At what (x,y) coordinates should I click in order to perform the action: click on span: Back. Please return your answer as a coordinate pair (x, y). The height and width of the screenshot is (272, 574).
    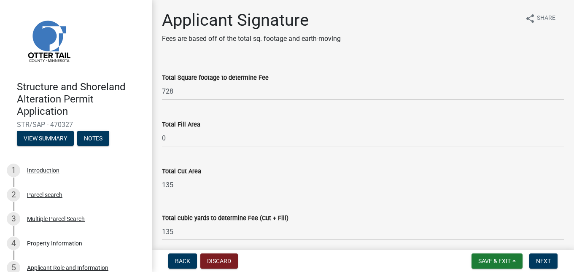
    Looking at the image, I should click on (183, 261).